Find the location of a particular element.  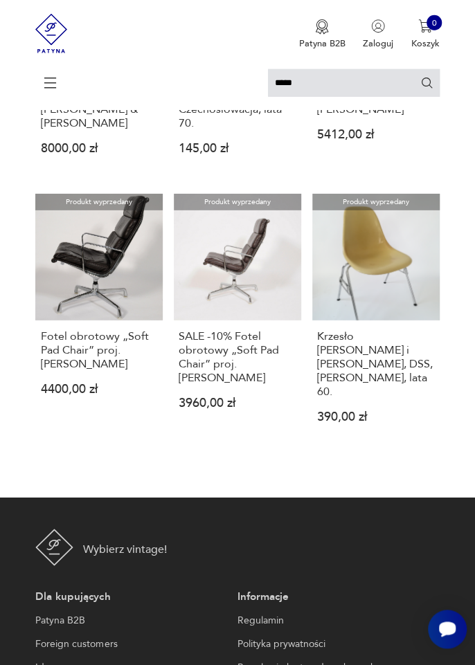

p: Patyna B2B is located at coordinates (321, 44).